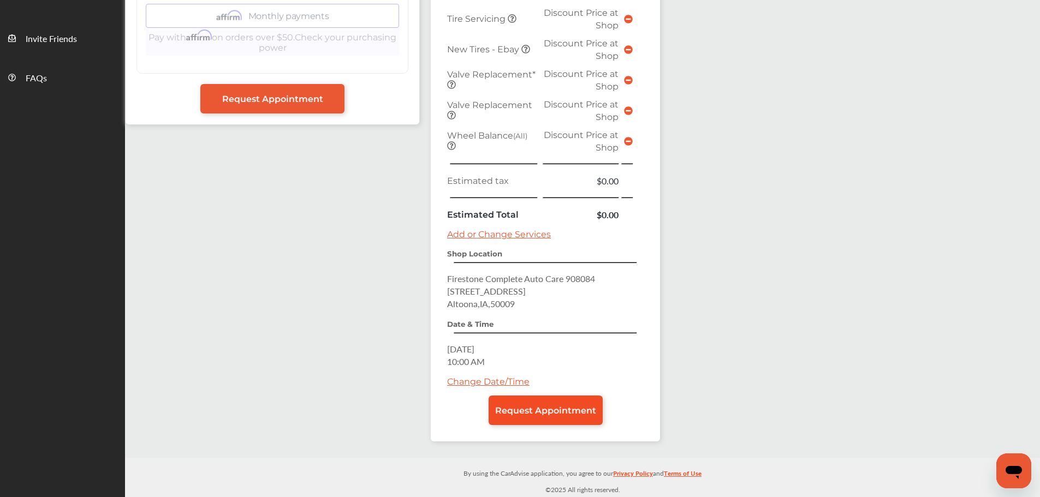  Describe the element at coordinates (51, 39) in the screenshot. I see `span: Invite Friends` at that location.